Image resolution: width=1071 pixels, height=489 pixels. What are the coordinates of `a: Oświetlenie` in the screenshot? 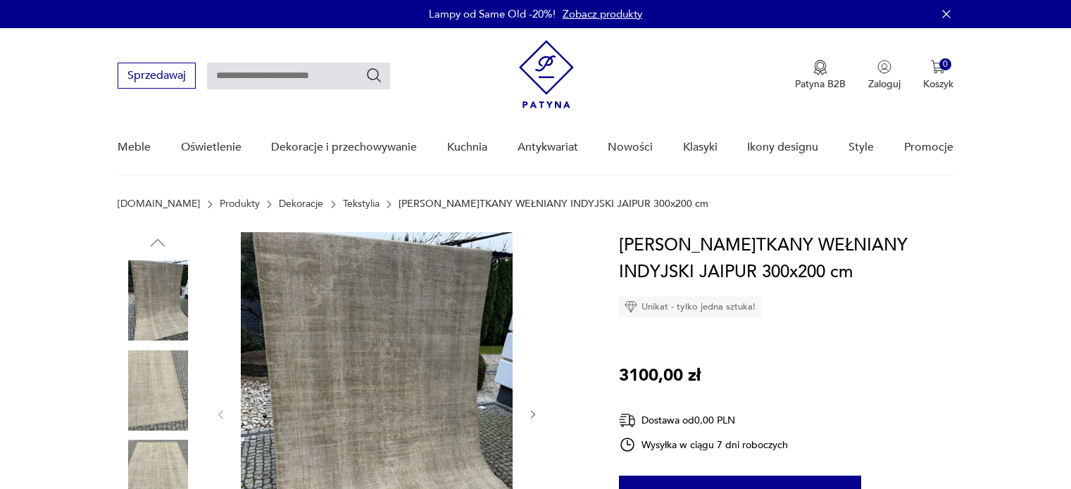 It's located at (211, 147).